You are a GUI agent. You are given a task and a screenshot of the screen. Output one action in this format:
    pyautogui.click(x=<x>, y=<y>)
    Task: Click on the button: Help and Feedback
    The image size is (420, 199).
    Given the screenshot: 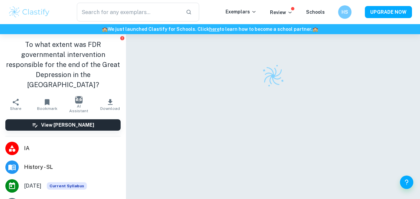 What is the action you would take?
    pyautogui.click(x=407, y=182)
    